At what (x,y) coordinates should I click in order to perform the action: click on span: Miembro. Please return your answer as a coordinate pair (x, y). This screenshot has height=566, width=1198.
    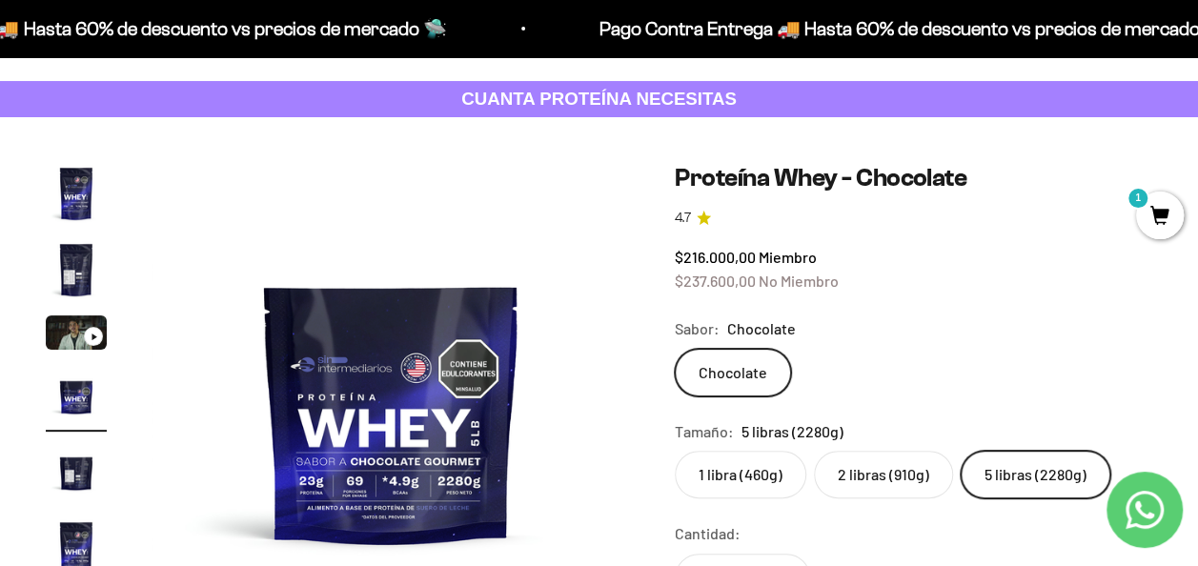
    Looking at the image, I should click on (787, 256).